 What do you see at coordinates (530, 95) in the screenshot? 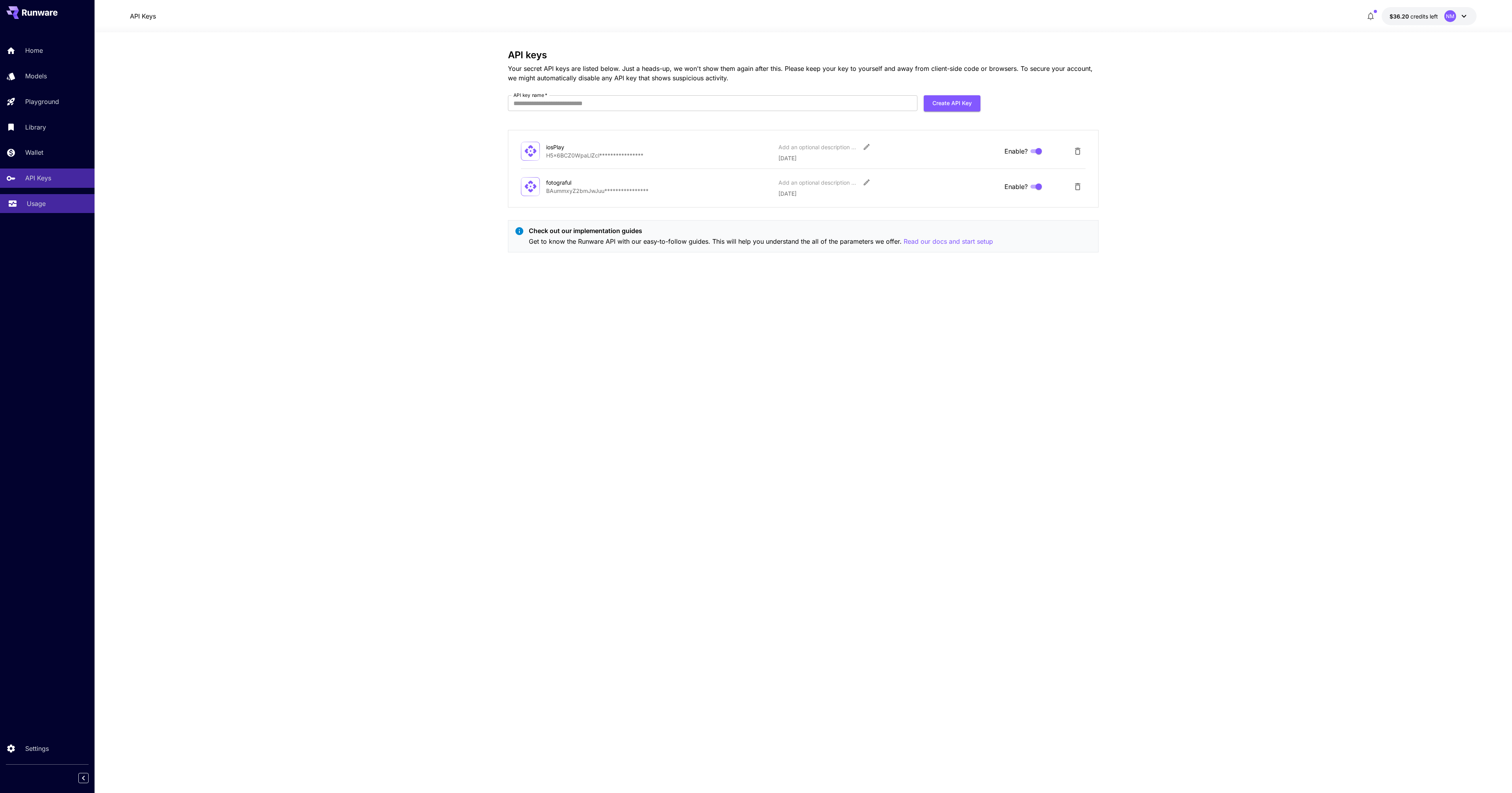
I see `label: API key name` at bounding box center [530, 95].